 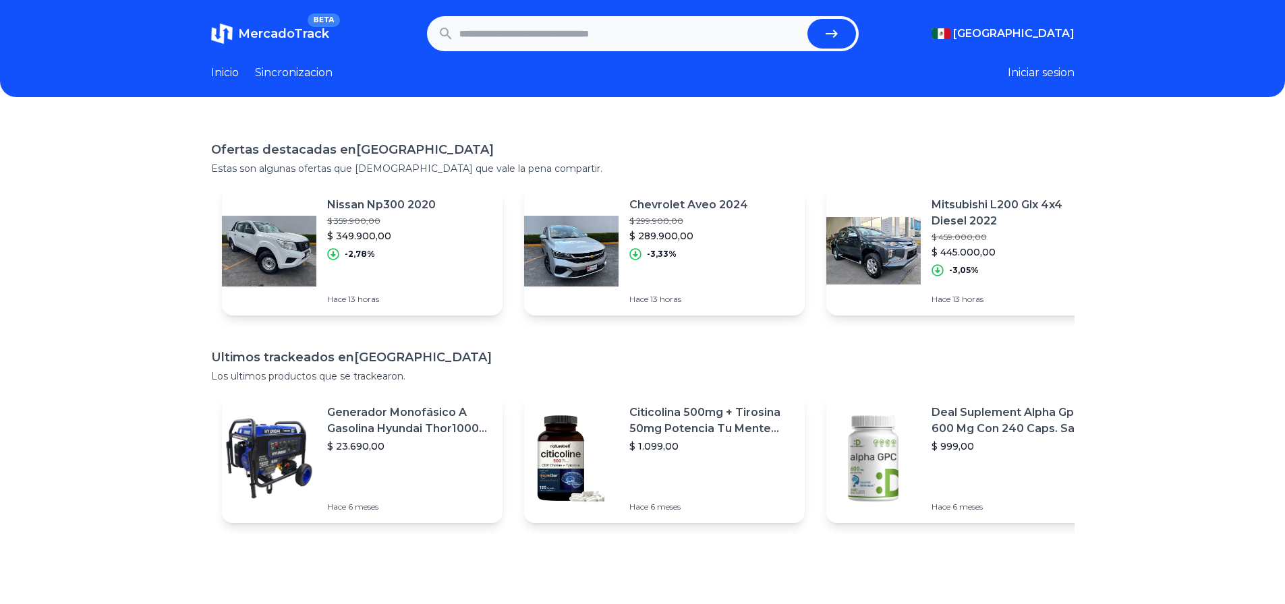 What do you see at coordinates (1014, 447) in the screenshot?
I see `p: $ 999,00` at bounding box center [1014, 447].